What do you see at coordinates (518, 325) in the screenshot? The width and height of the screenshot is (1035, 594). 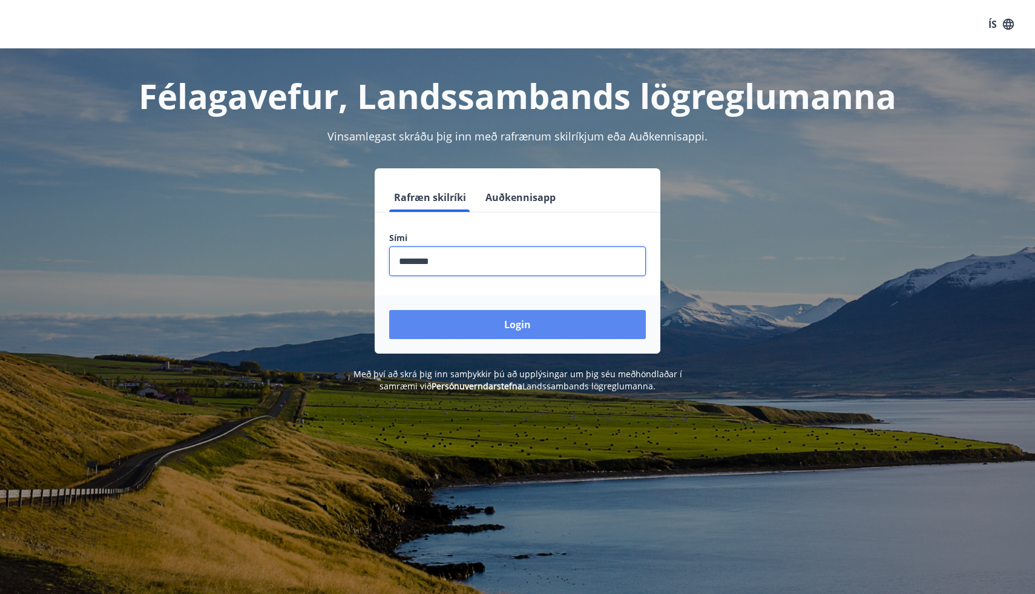 I see `button: Login` at bounding box center [518, 325].